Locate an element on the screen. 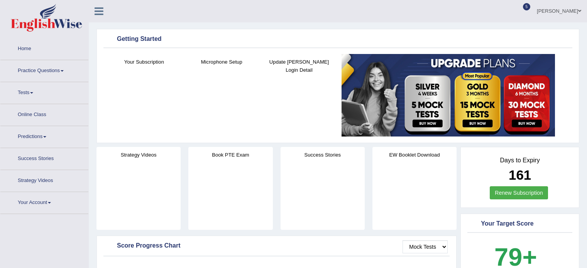  a: Success Stories is located at coordinates (44, 158).